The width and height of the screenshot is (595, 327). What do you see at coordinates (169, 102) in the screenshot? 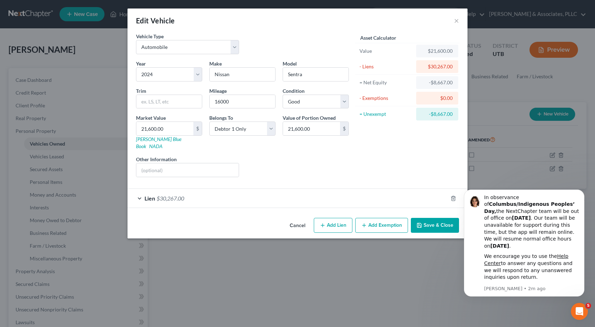
I see `input: ex. LS, LT, etc` at bounding box center [169, 102].